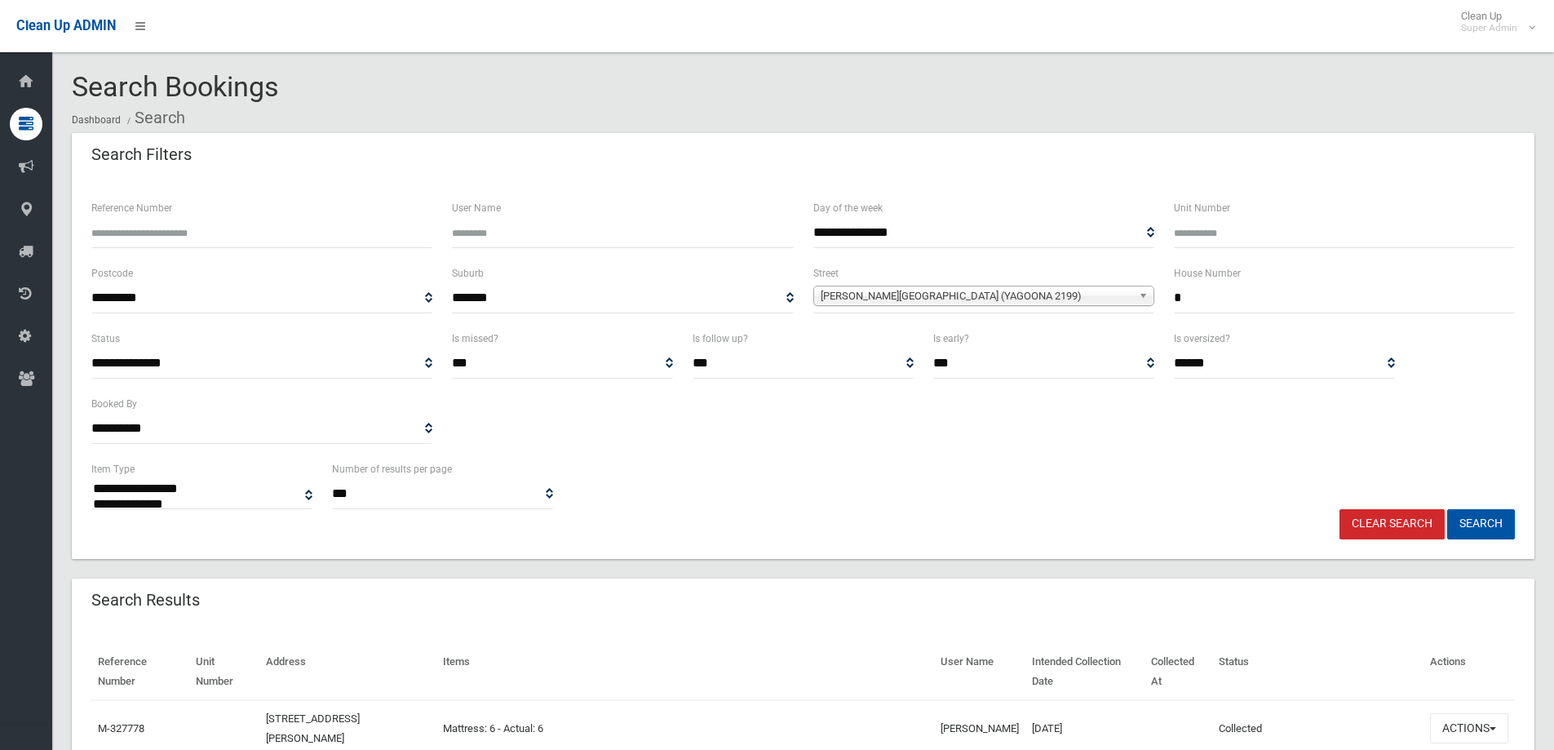 This screenshot has height=750, width=1554. Describe the element at coordinates (392, 469) in the screenshot. I see `label: Number of results per page` at that location.